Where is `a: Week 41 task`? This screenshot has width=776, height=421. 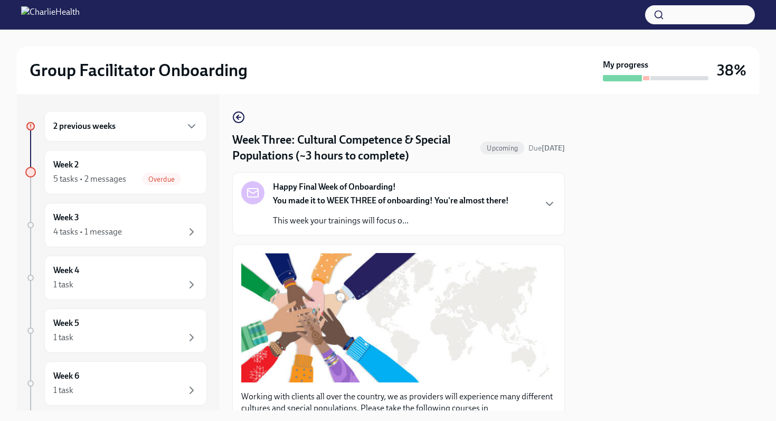 a: Week 41 task is located at coordinates (116, 278).